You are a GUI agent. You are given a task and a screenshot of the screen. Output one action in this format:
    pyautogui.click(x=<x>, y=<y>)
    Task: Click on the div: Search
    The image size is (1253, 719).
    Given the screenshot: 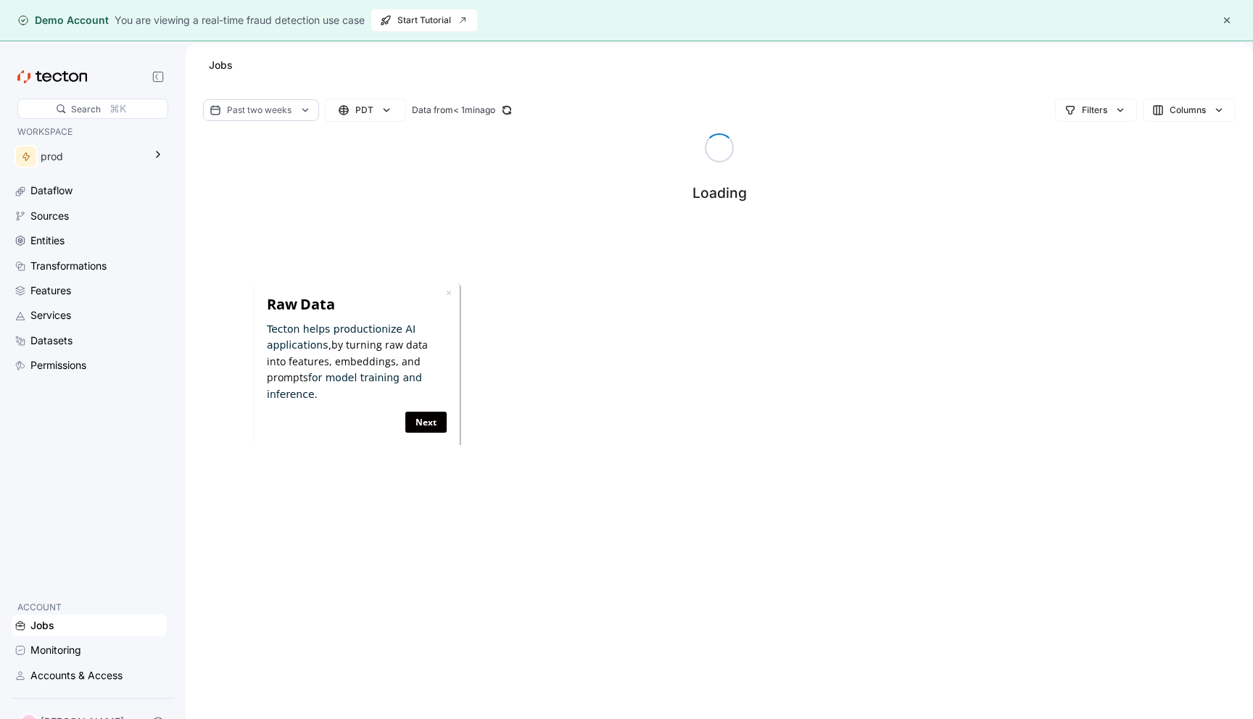 What is the action you would take?
    pyautogui.click(x=86, y=109)
    